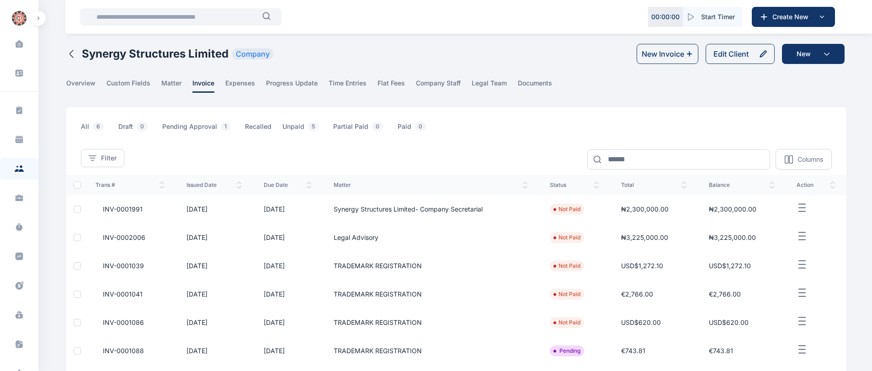 The width and height of the screenshot is (872, 371). What do you see at coordinates (360, 129) in the screenshot?
I see `span: Partial Paid` at bounding box center [360, 129].